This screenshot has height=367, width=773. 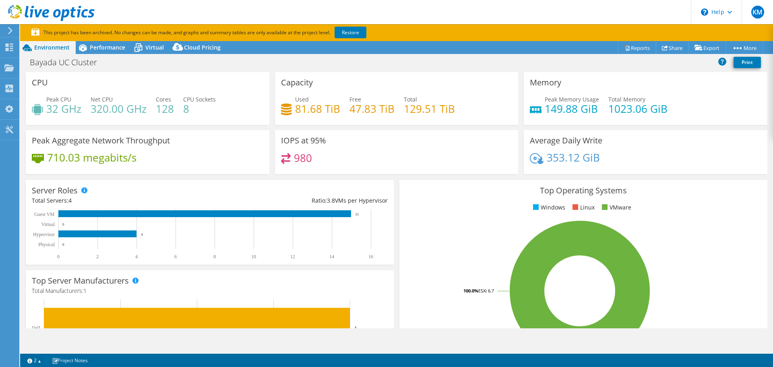 I want to click on span: 1, so click(x=85, y=290).